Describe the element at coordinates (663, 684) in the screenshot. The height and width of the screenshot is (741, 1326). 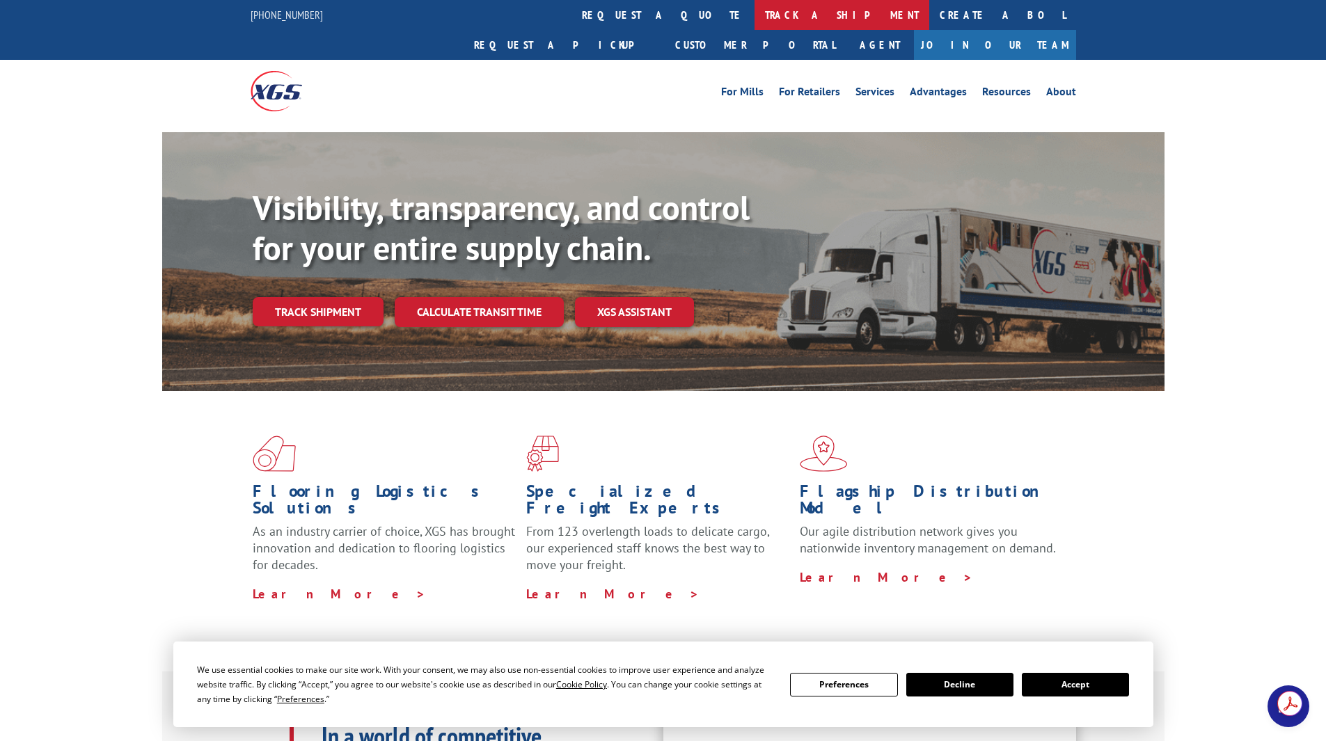
I see `div: Cookie Consent Prompt` at that location.